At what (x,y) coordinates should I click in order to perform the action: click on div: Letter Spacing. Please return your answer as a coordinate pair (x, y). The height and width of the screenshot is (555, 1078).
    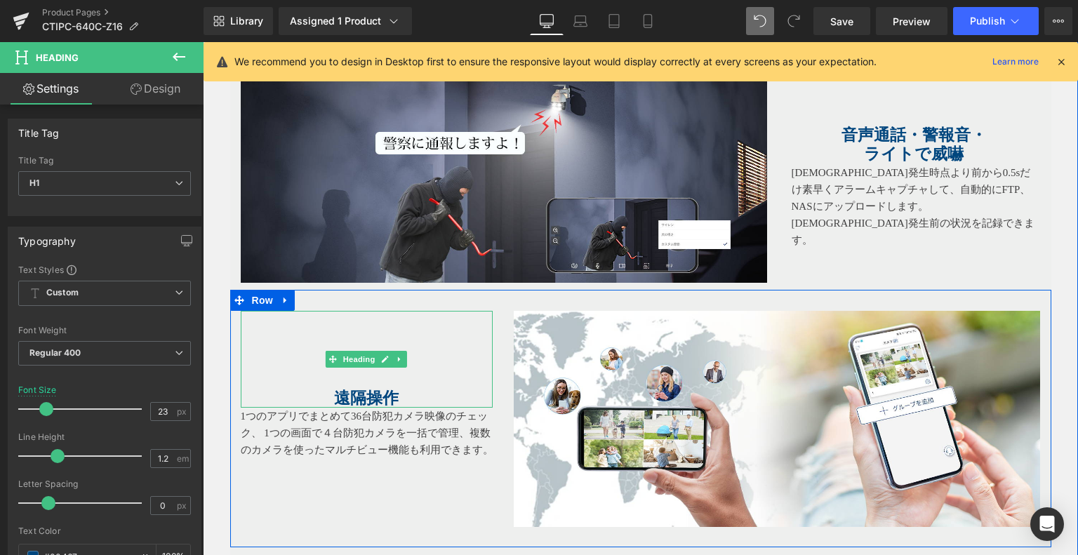
    Looking at the image, I should click on (105, 484).